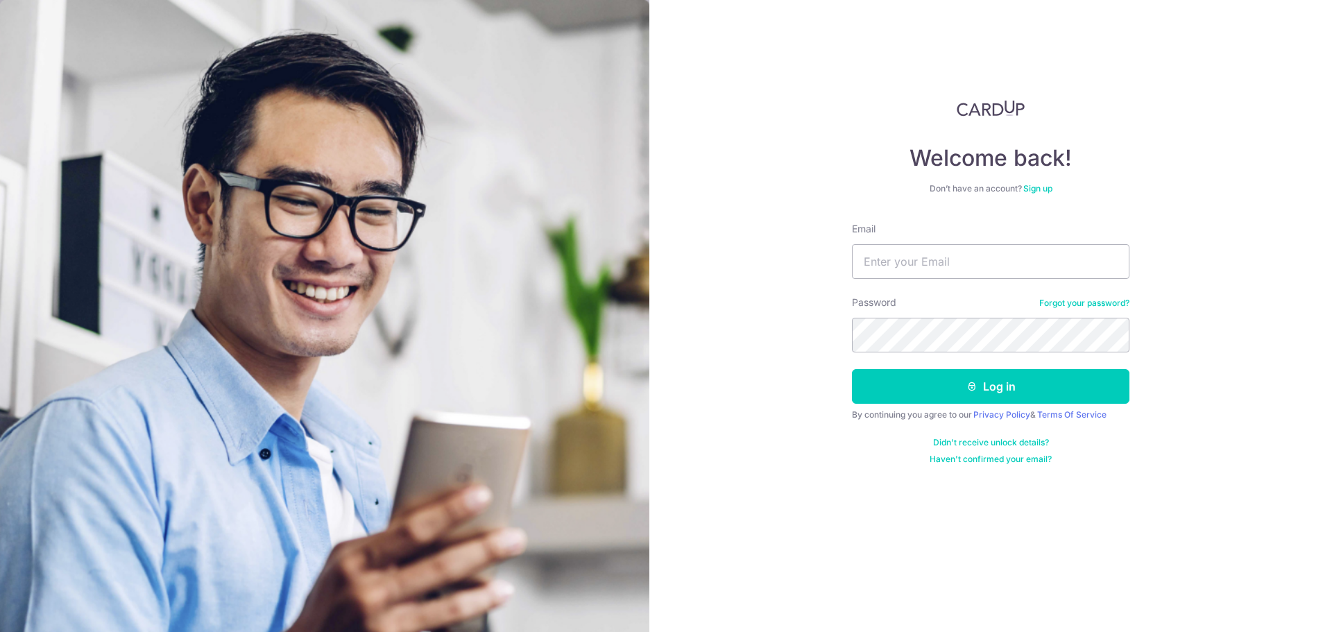 The height and width of the screenshot is (632, 1332). I want to click on input: Enter your Email, so click(991, 262).